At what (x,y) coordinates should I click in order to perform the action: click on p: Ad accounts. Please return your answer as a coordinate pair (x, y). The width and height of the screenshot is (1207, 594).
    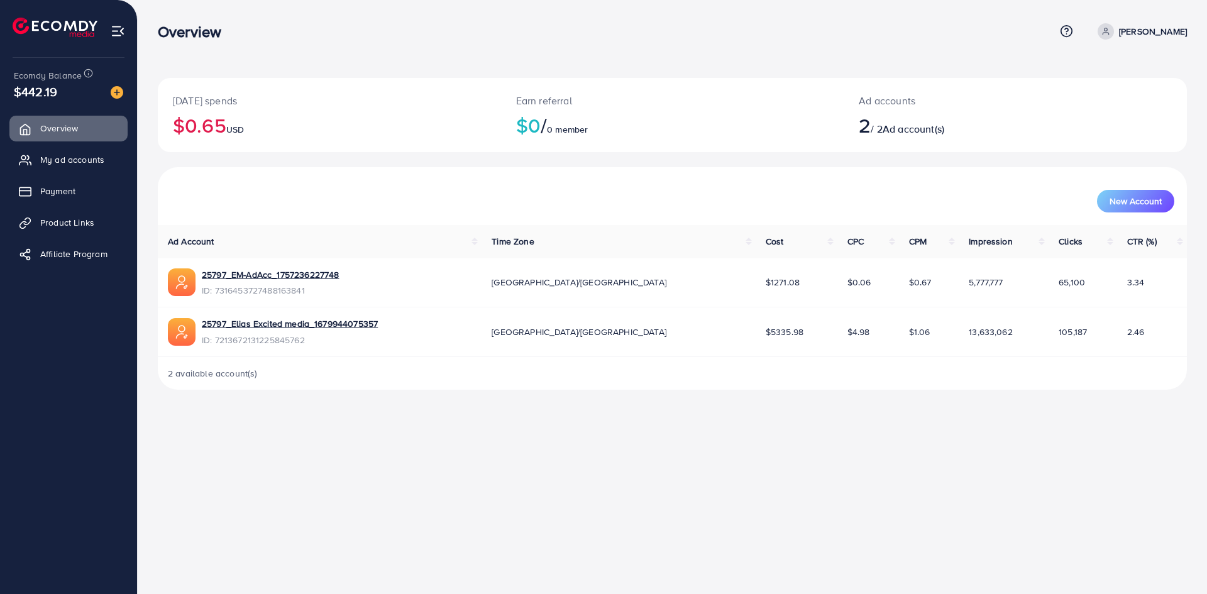
    Looking at the image, I should click on (972, 101).